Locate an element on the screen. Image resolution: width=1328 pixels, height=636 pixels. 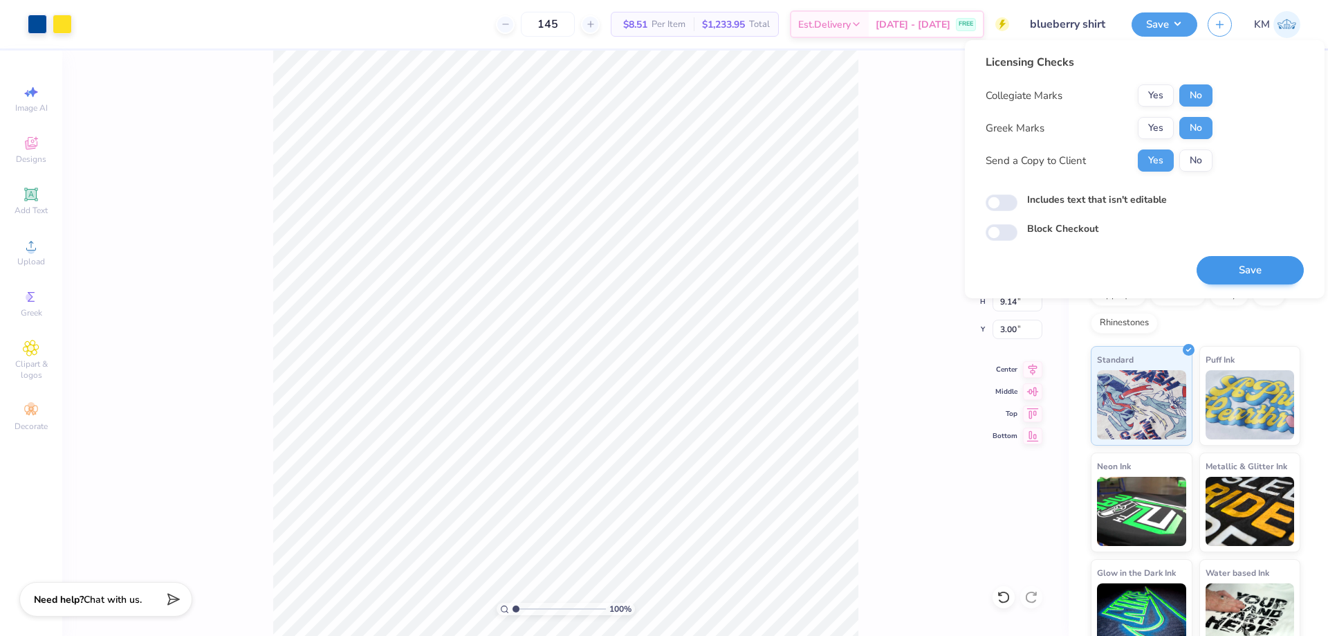
span: Center is located at coordinates (1005, 369).